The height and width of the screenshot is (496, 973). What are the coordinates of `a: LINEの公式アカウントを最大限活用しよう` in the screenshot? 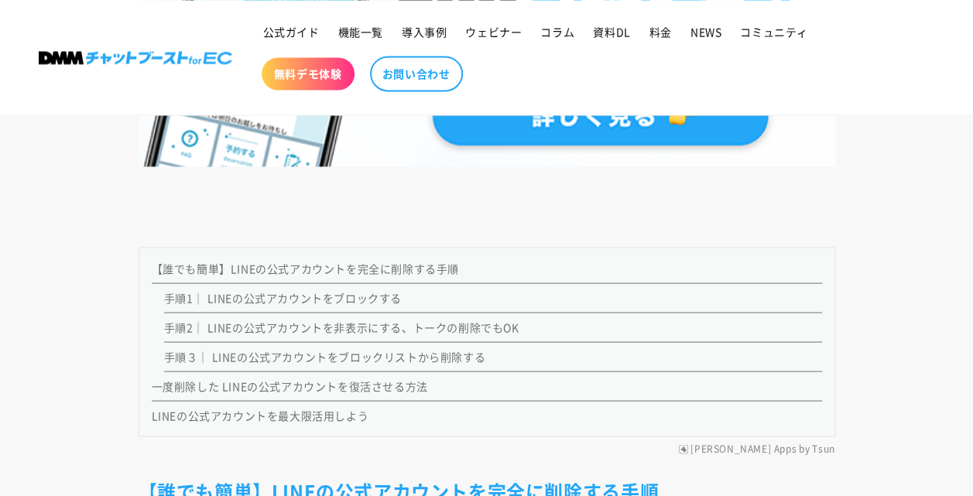 It's located at (260, 415).